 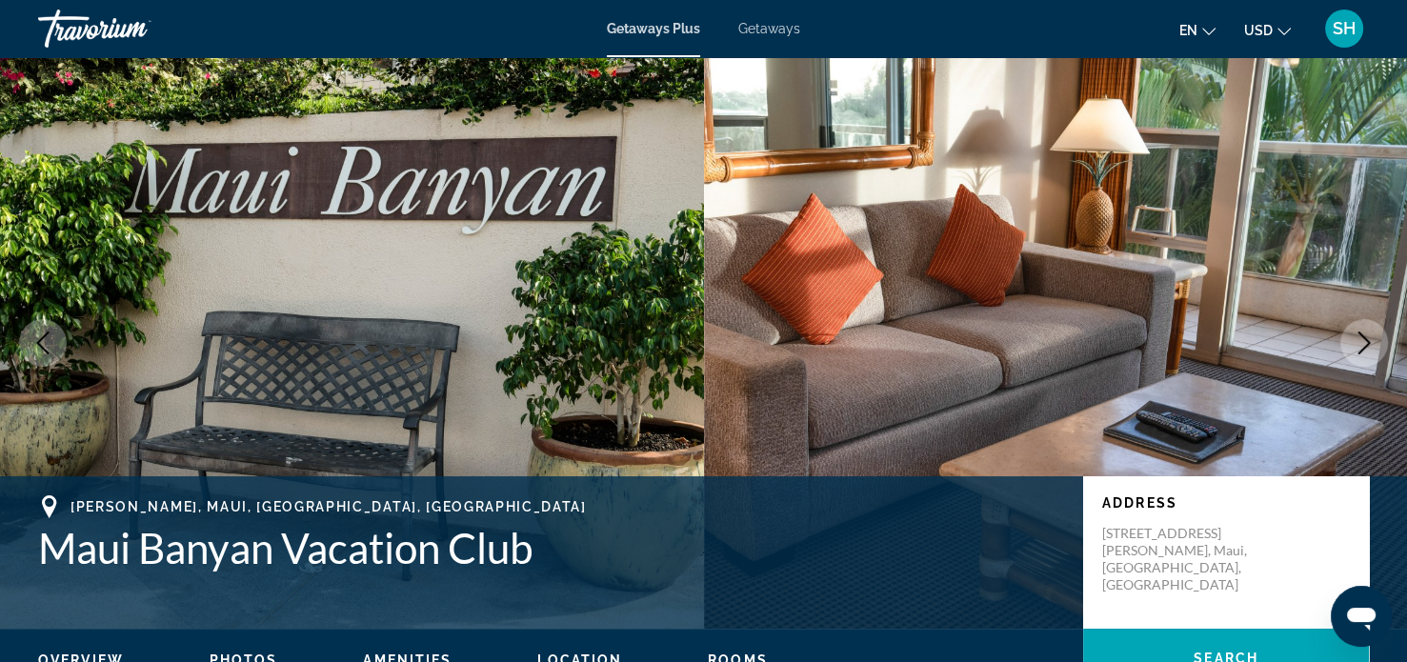 I want to click on a: Travorium, so click(x=133, y=29).